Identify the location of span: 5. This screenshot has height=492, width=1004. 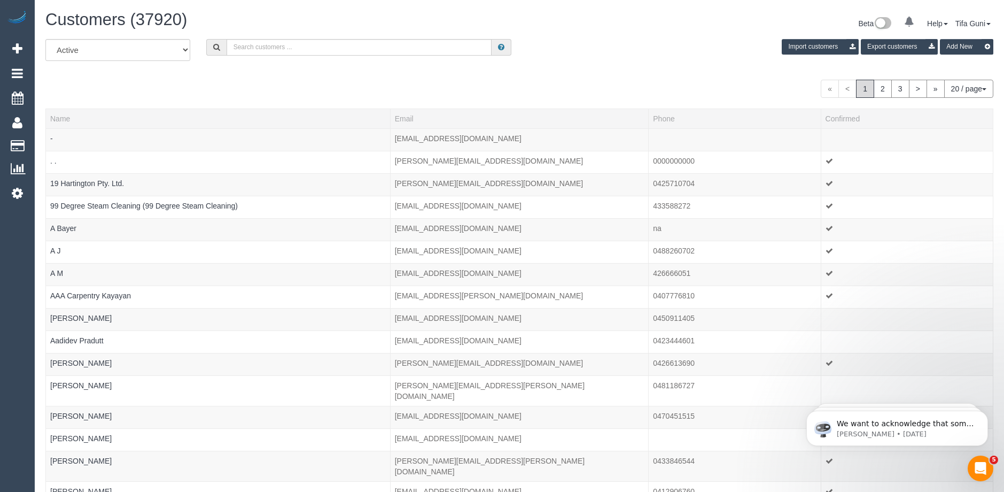
(994, 459).